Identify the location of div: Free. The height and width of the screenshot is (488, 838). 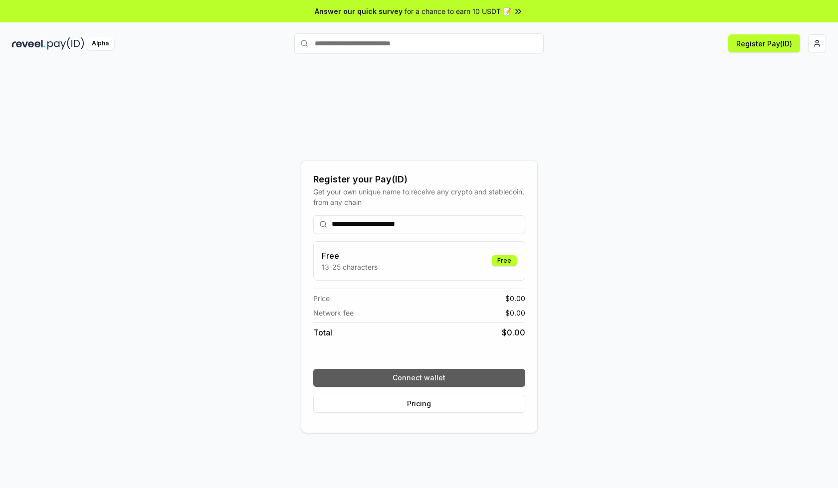
(504, 261).